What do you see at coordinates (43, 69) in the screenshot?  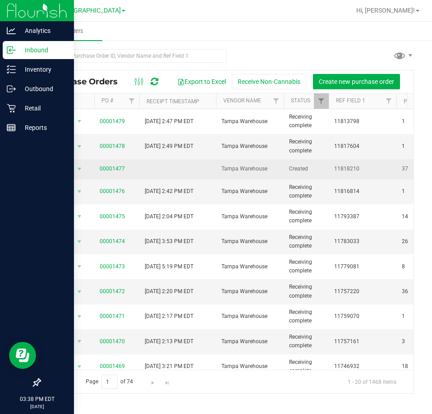 I see `p: Inventory` at bounding box center [43, 69].